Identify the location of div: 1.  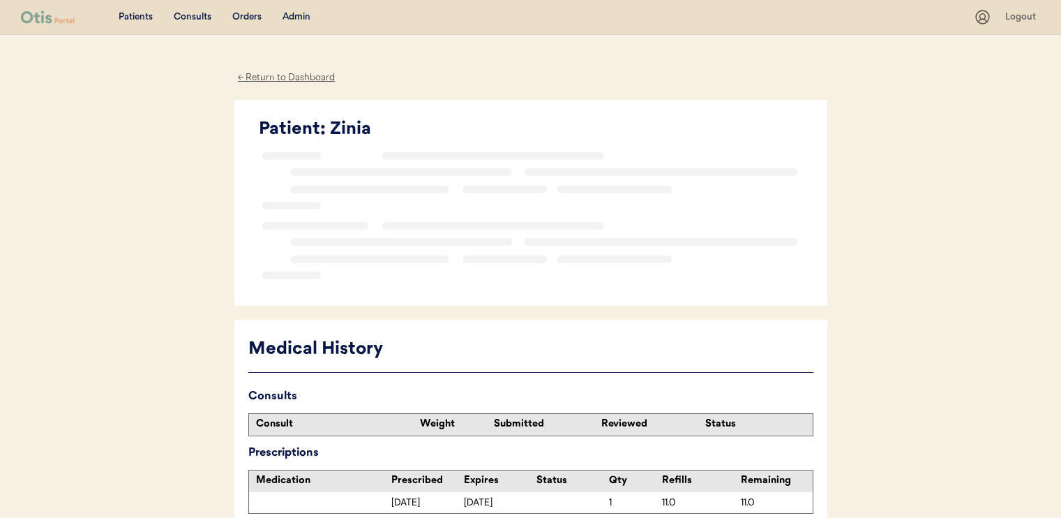
(636, 502).